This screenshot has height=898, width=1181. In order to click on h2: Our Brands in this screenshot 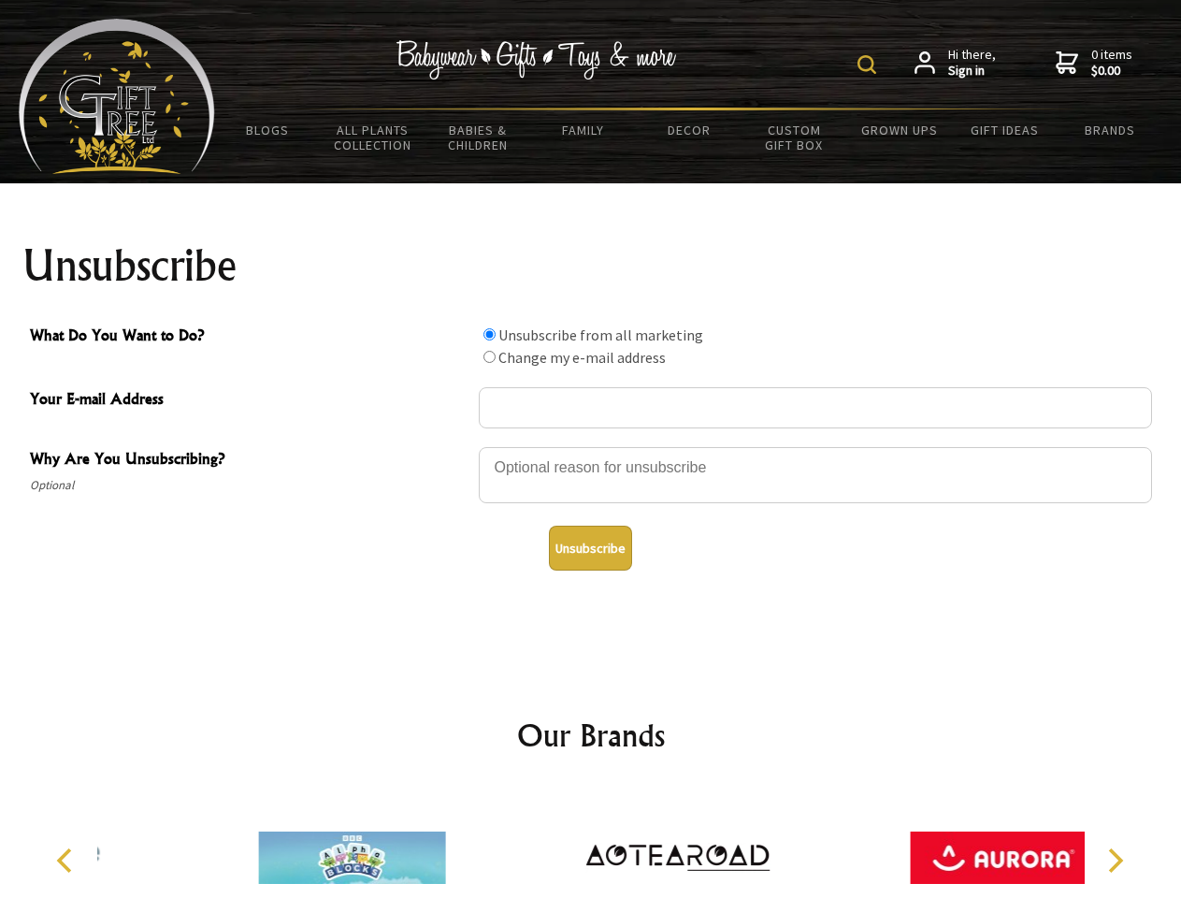, I will do `click(591, 735)`.